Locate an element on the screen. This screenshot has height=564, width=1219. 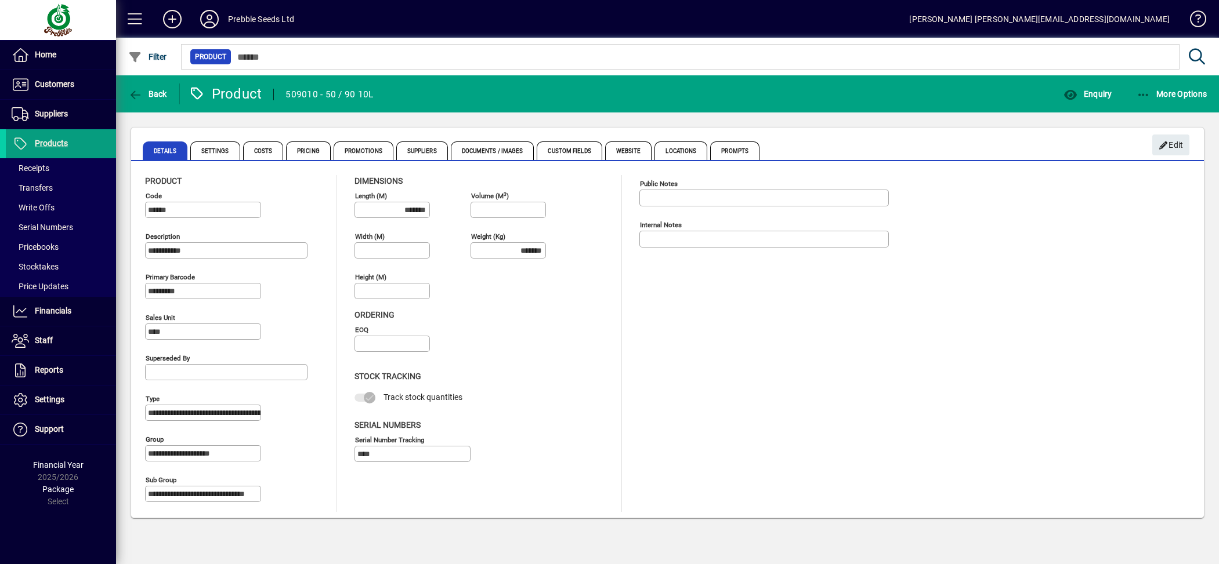
span: Dimensions is located at coordinates (378, 181).